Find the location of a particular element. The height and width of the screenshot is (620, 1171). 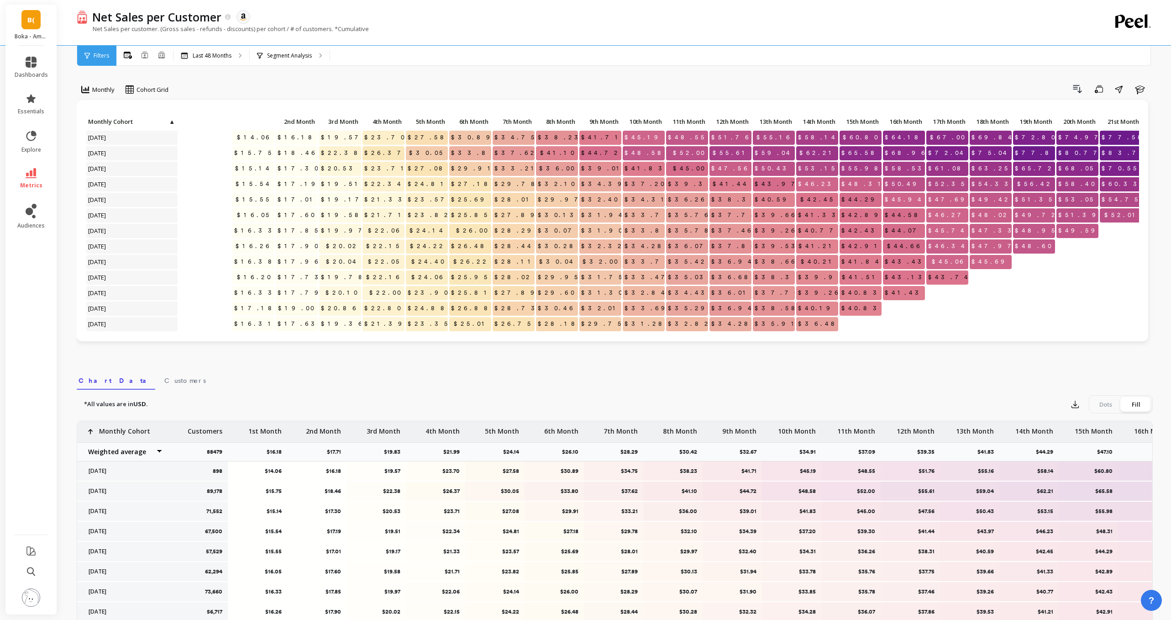

span: $31.94 is located at coordinates (603, 215).